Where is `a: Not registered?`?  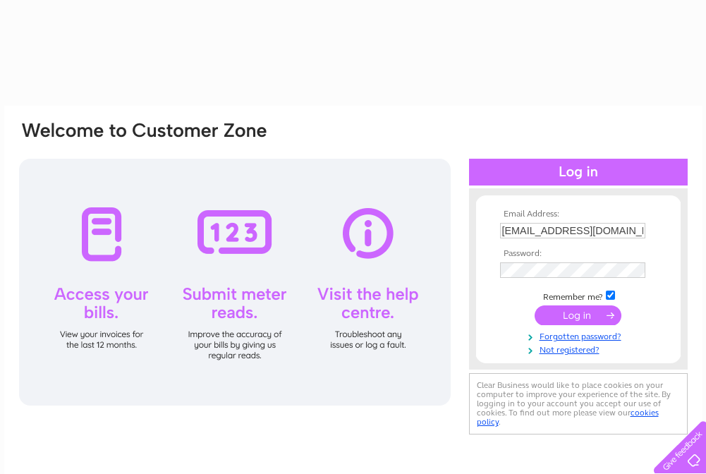 a: Not registered? is located at coordinates (580, 348).